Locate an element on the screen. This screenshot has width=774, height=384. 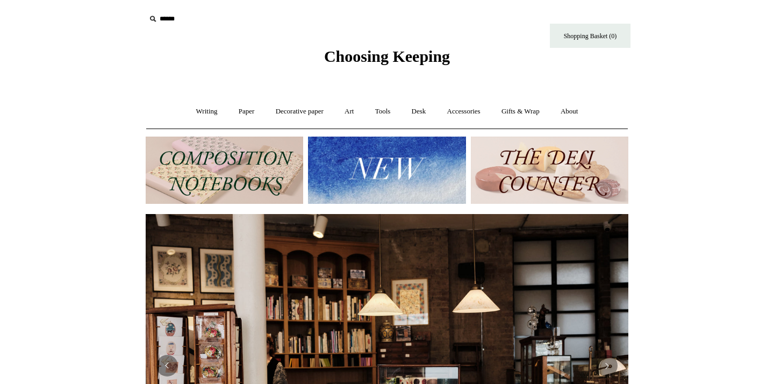
a: Writing is located at coordinates (207, 111).